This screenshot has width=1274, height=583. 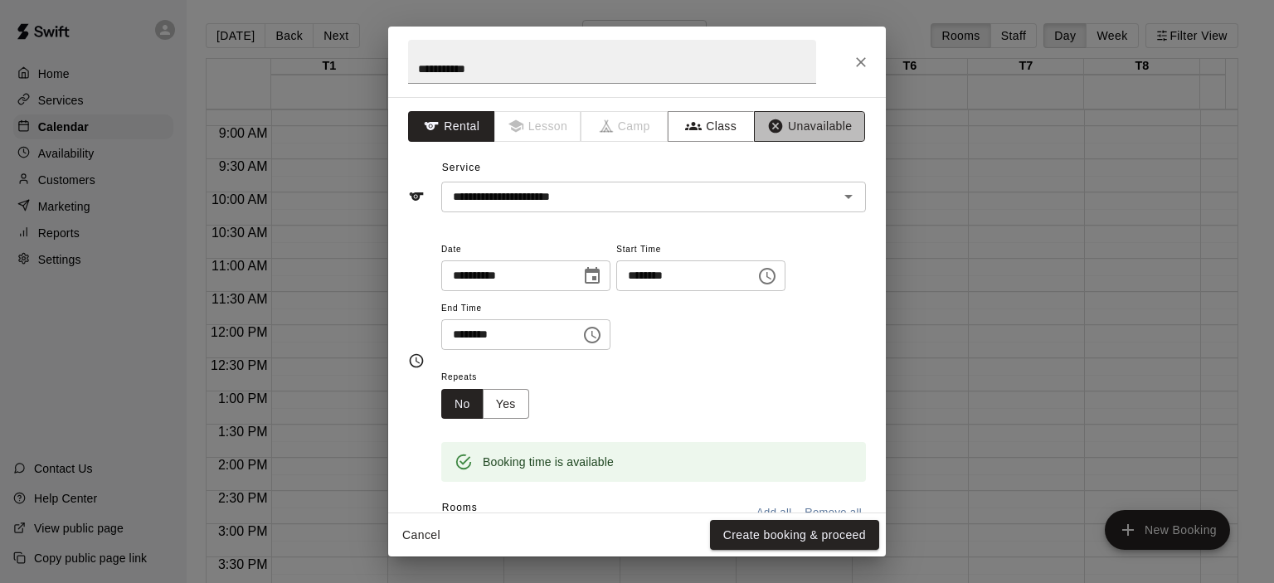 What do you see at coordinates (767, 276) in the screenshot?
I see `button: Choose time, selected time is 10:30 AM` at bounding box center [767, 276].